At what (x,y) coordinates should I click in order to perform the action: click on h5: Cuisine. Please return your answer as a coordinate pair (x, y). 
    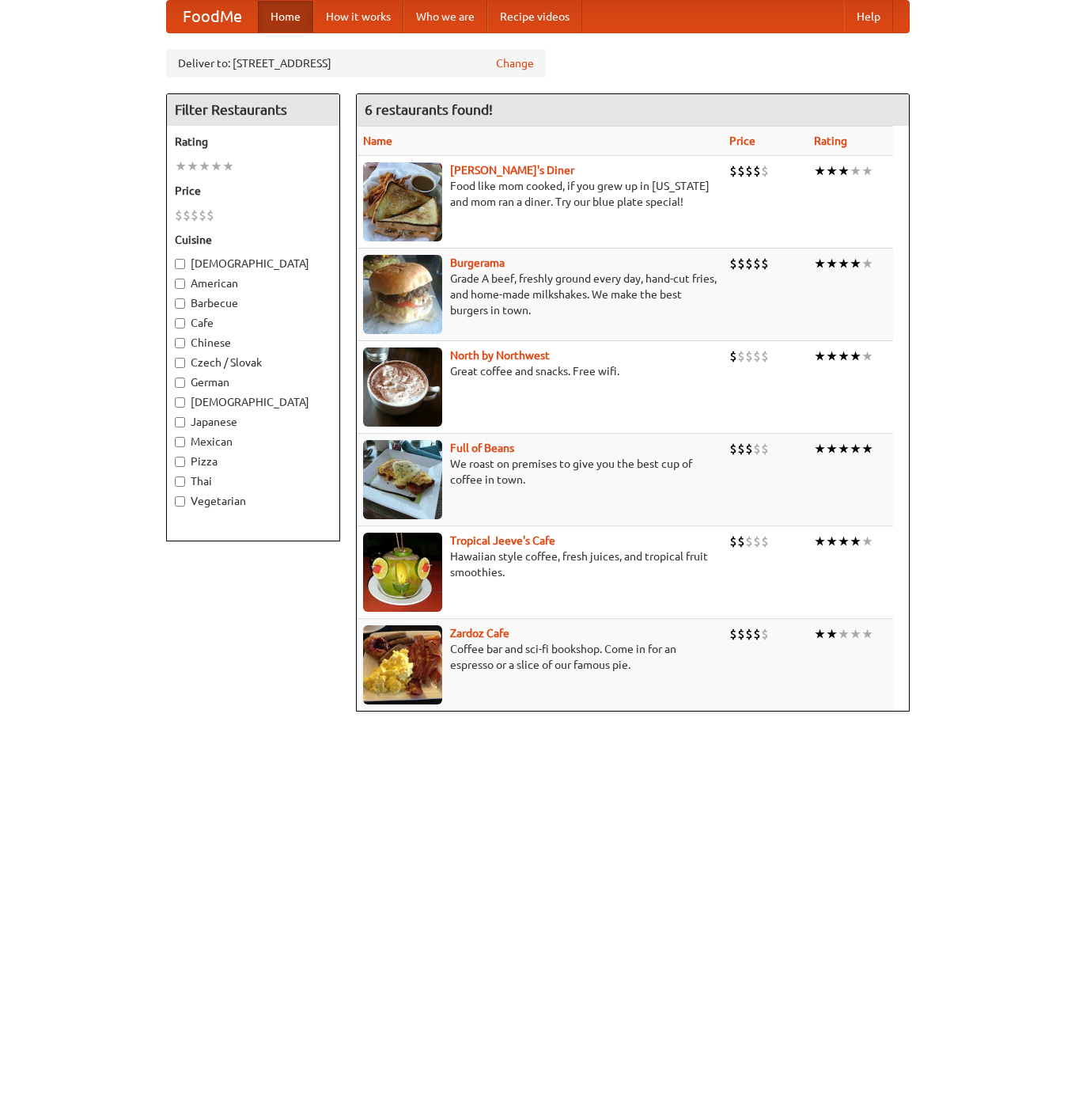
    Looking at the image, I should click on (254, 240).